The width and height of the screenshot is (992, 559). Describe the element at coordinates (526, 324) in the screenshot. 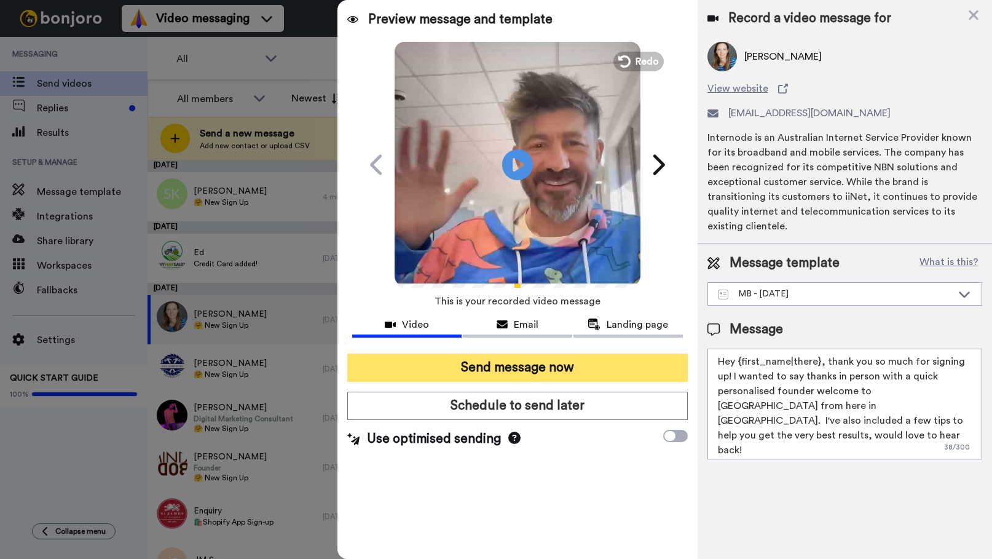

I see `span: Email` at that location.